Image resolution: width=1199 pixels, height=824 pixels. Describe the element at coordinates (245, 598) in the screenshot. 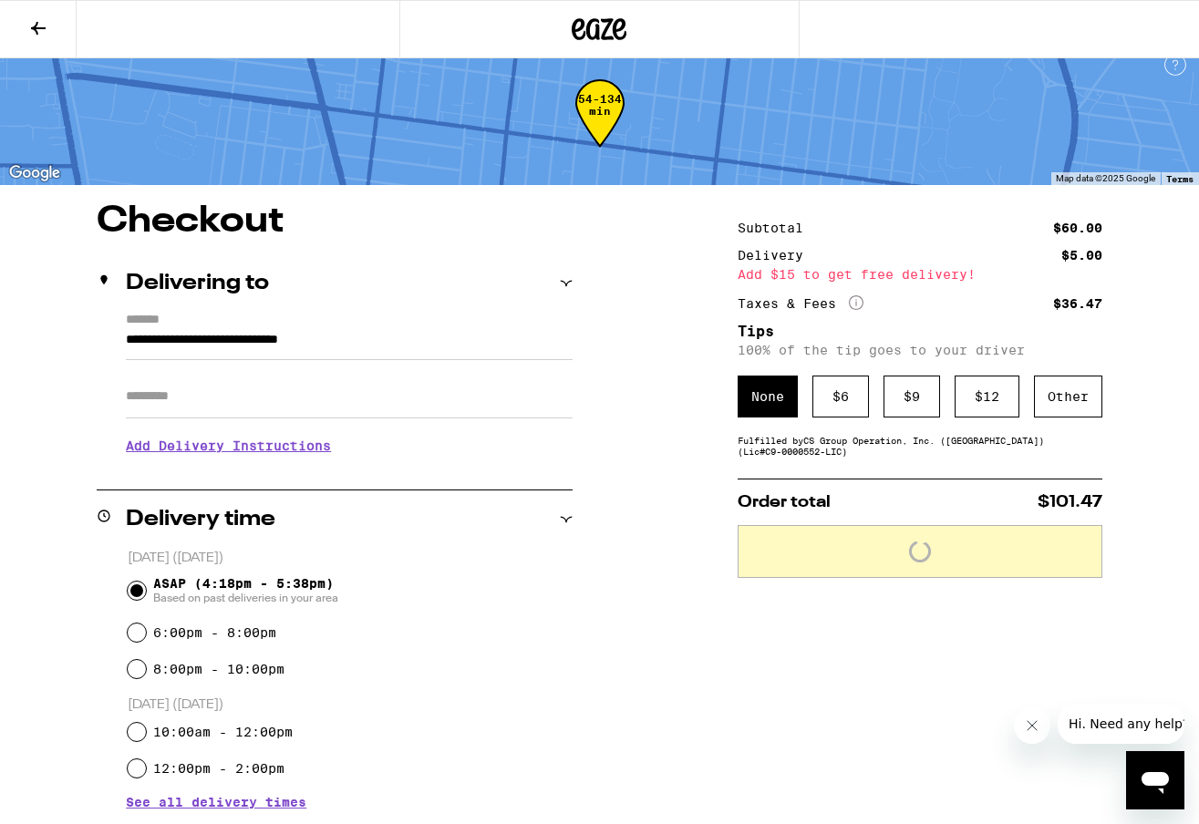

I see `span: Based on past deliveries in your area` at that location.